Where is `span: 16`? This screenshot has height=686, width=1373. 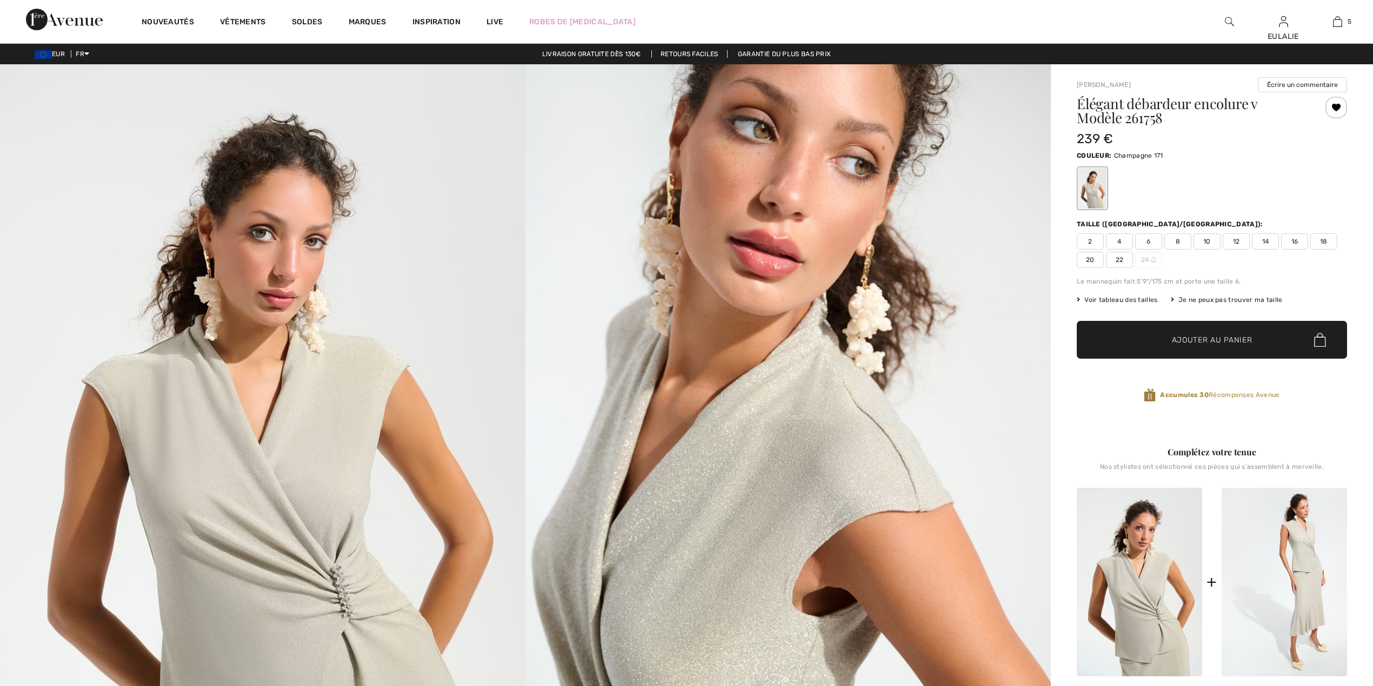
span: 16 is located at coordinates (1294, 242).